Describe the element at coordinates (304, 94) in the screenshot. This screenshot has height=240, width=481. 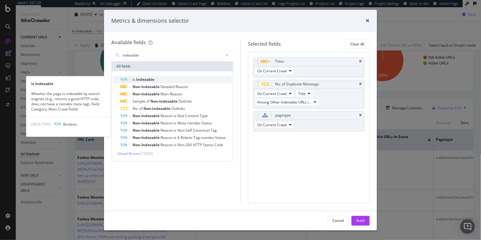
I see `button: Title` at that location.